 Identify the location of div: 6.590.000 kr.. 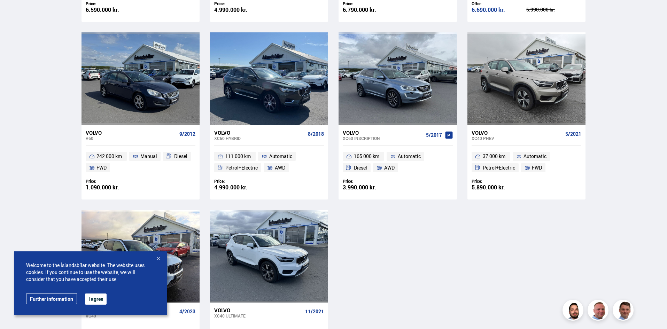
(113, 10).